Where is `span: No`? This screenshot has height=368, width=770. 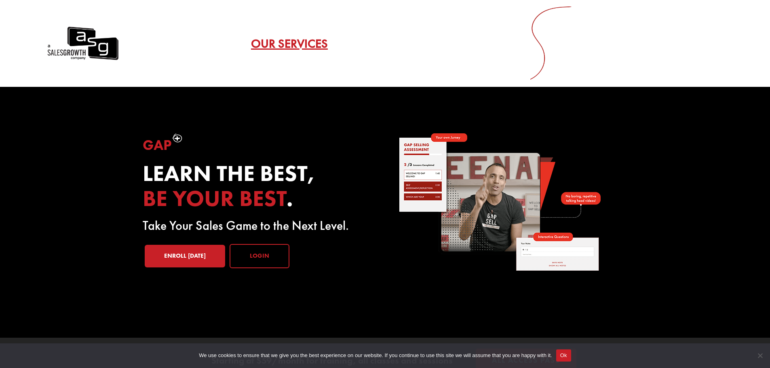 span: No is located at coordinates (760, 356).